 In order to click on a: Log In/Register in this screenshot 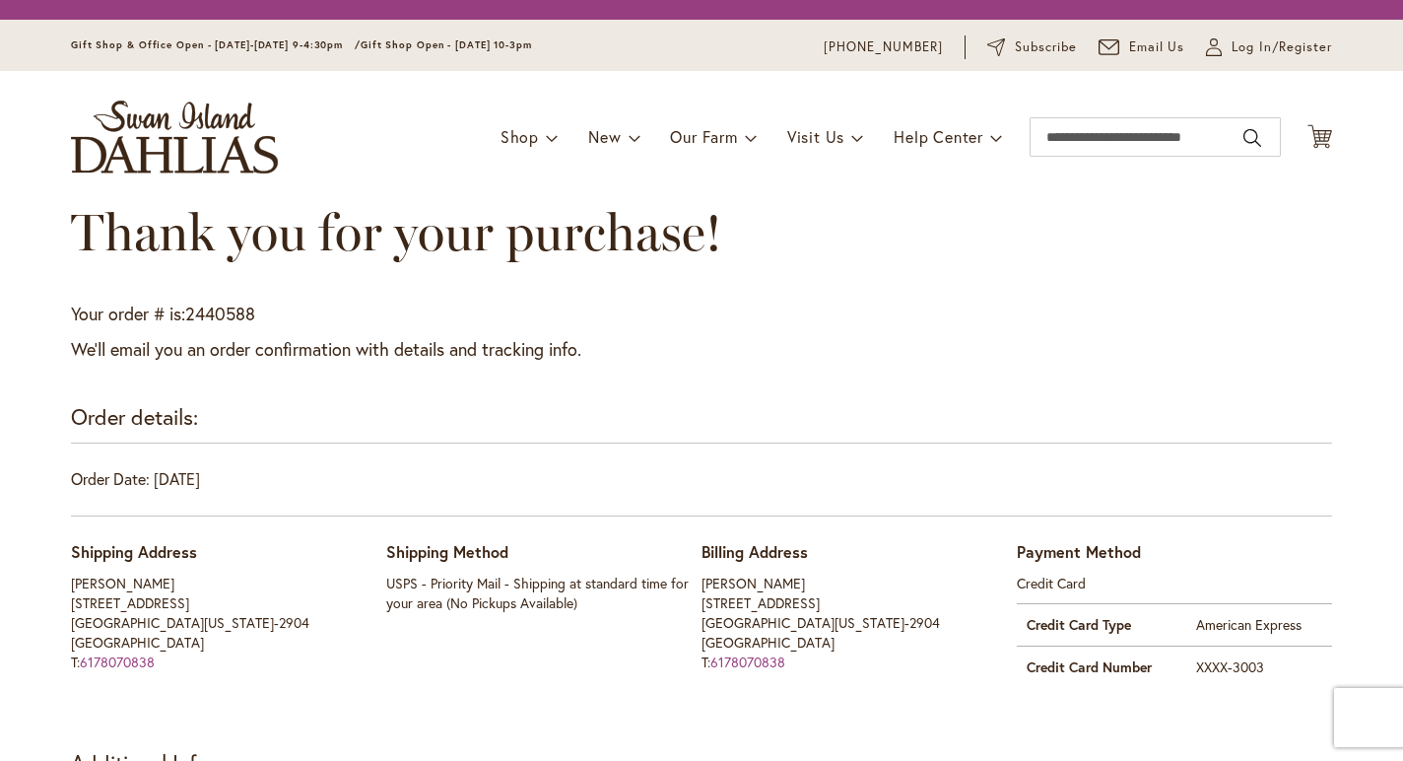, I will do `click(1269, 47)`.